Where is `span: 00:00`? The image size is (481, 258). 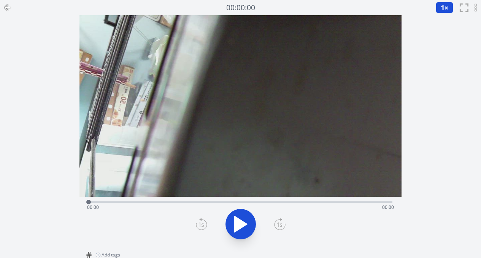 span: 00:00 is located at coordinates (388, 207).